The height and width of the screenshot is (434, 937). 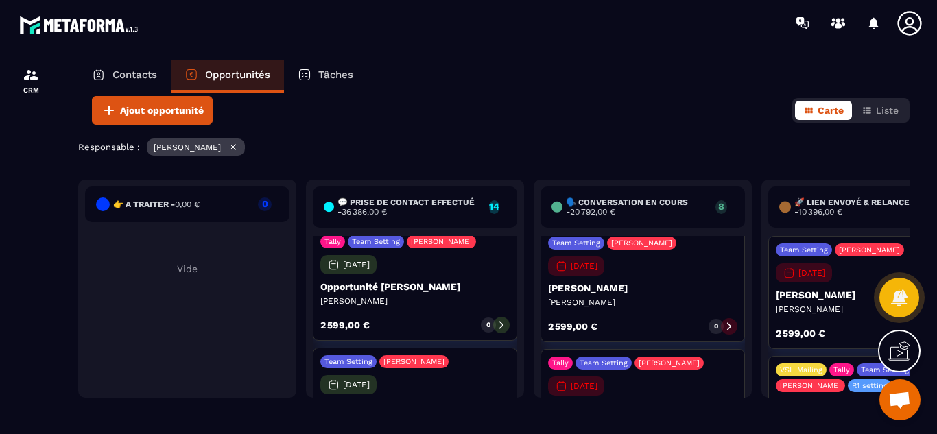 I want to click on h6: 💬 Prise de contact effectué -, so click(x=410, y=207).